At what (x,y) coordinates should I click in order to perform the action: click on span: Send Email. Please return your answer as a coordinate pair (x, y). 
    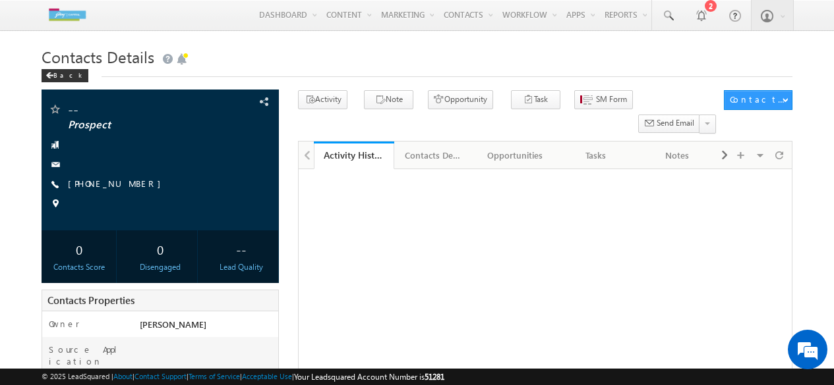
    Looking at the image, I should click on (675, 123).